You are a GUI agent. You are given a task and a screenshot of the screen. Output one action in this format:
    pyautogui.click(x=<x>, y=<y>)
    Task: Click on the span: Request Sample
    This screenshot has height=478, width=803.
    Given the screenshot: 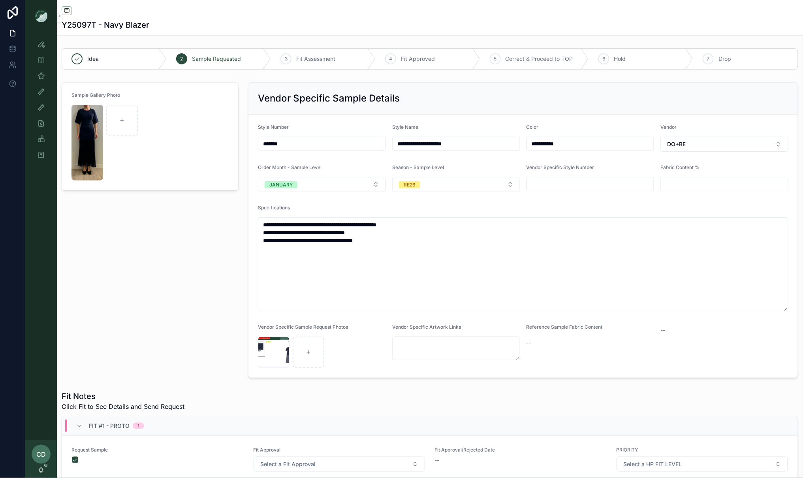 What is the action you would take?
    pyautogui.click(x=158, y=450)
    